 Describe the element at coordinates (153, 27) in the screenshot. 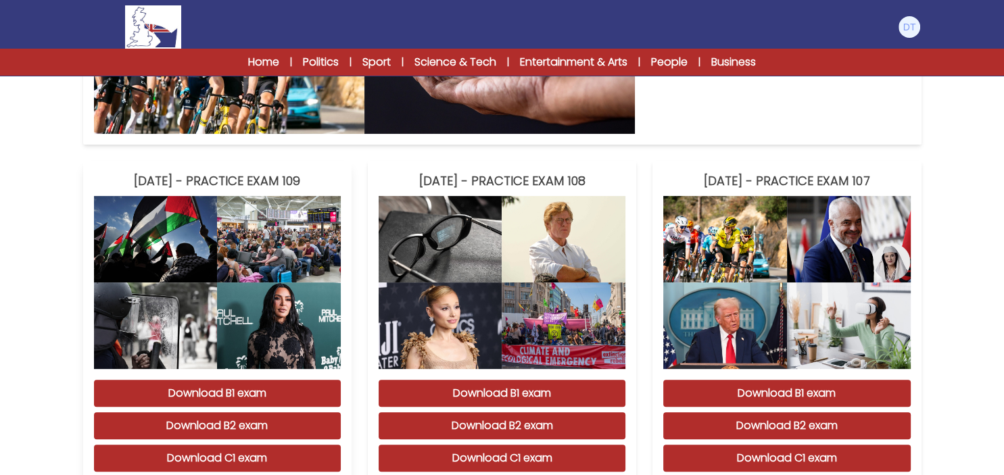

I see `img: Logo` at that location.